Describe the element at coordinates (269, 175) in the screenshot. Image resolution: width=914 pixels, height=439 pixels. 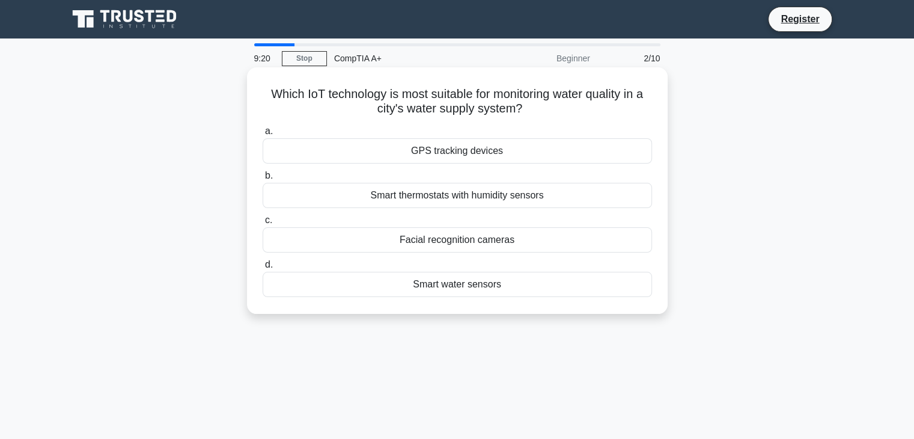
I see `span: b.` at that location.